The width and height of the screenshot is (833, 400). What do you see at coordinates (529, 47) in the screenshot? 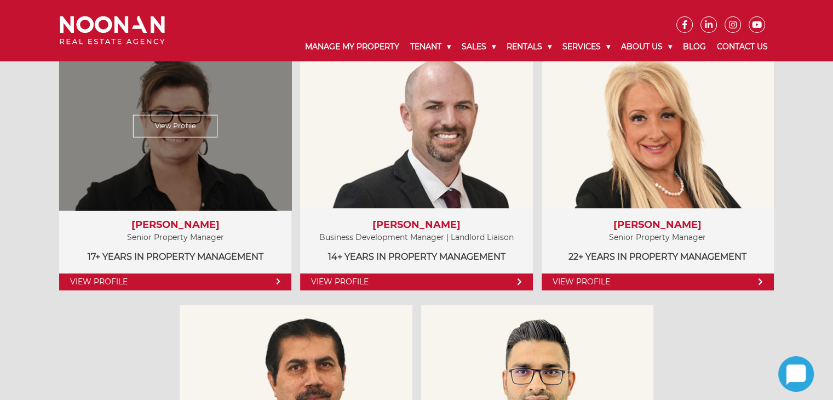
I see `a: Rentals` at bounding box center [529, 47].